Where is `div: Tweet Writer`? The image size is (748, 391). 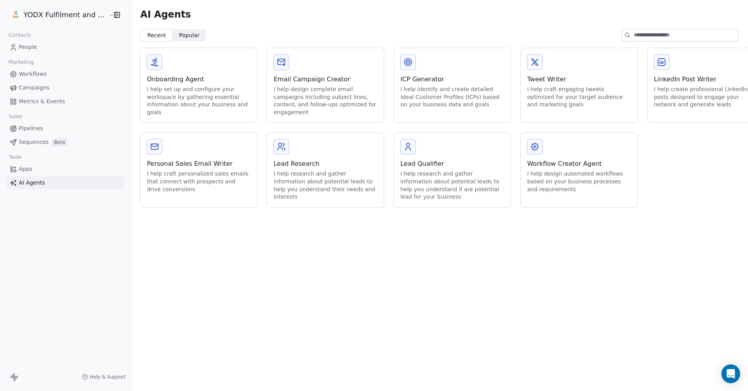 div: Tweet Writer is located at coordinates (579, 79).